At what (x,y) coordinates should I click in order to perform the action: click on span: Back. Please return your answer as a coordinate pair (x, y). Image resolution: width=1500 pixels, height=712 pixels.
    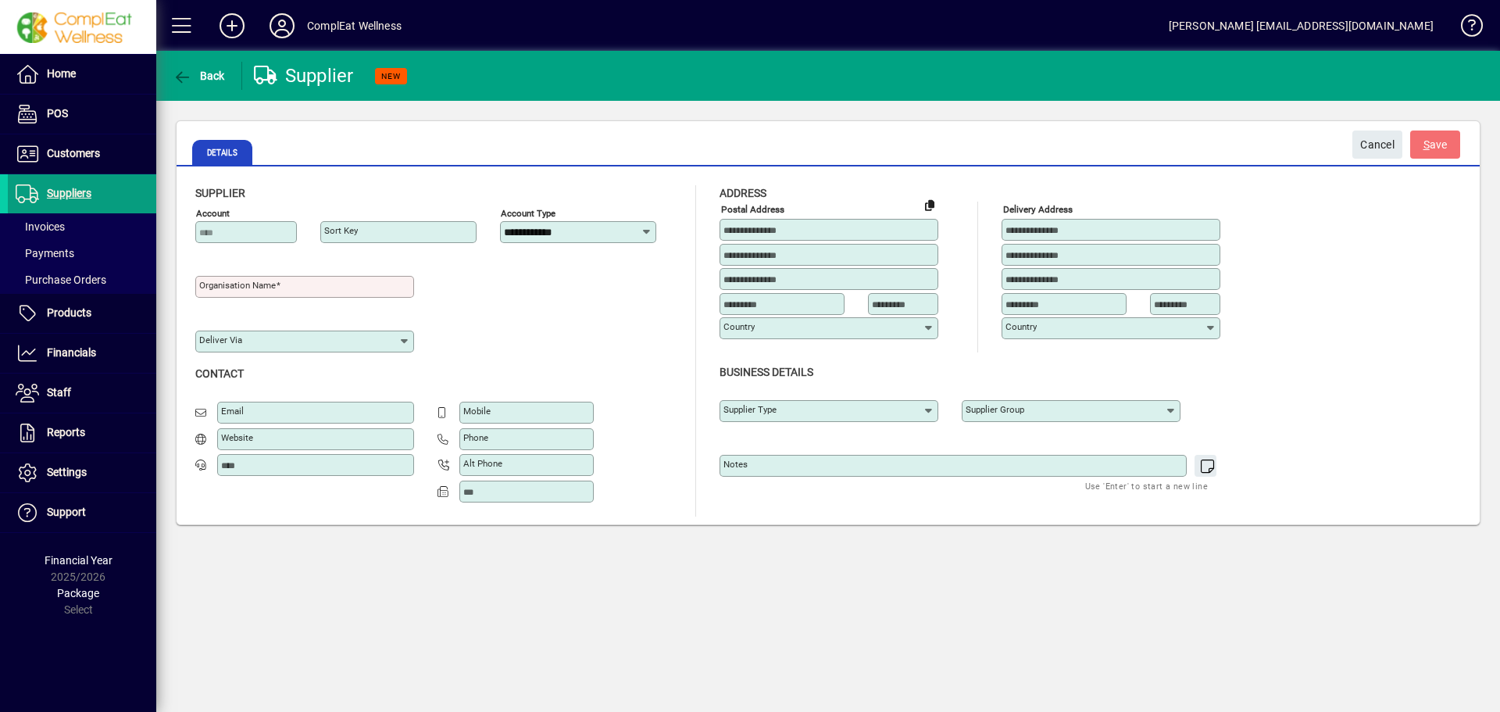
    Looking at the image, I should click on (198, 76).